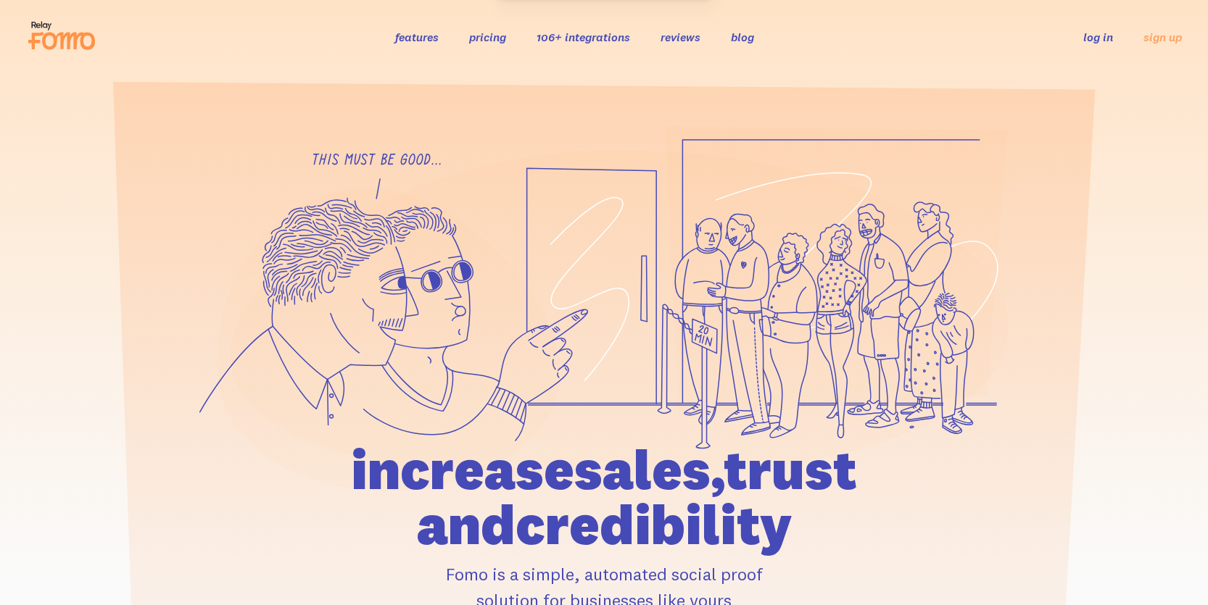 This screenshot has height=605, width=1208. Describe the element at coordinates (604, 497) in the screenshot. I see `h1: increase sales, trust and credibility` at that location.